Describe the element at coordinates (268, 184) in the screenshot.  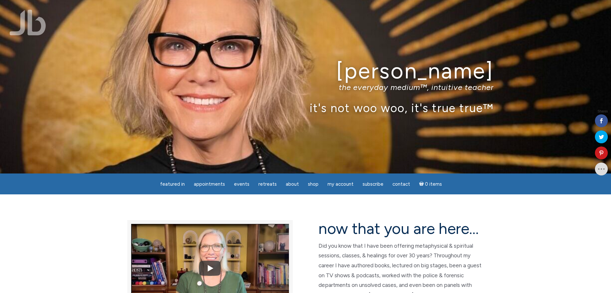
I see `a: Retreats` at that location.